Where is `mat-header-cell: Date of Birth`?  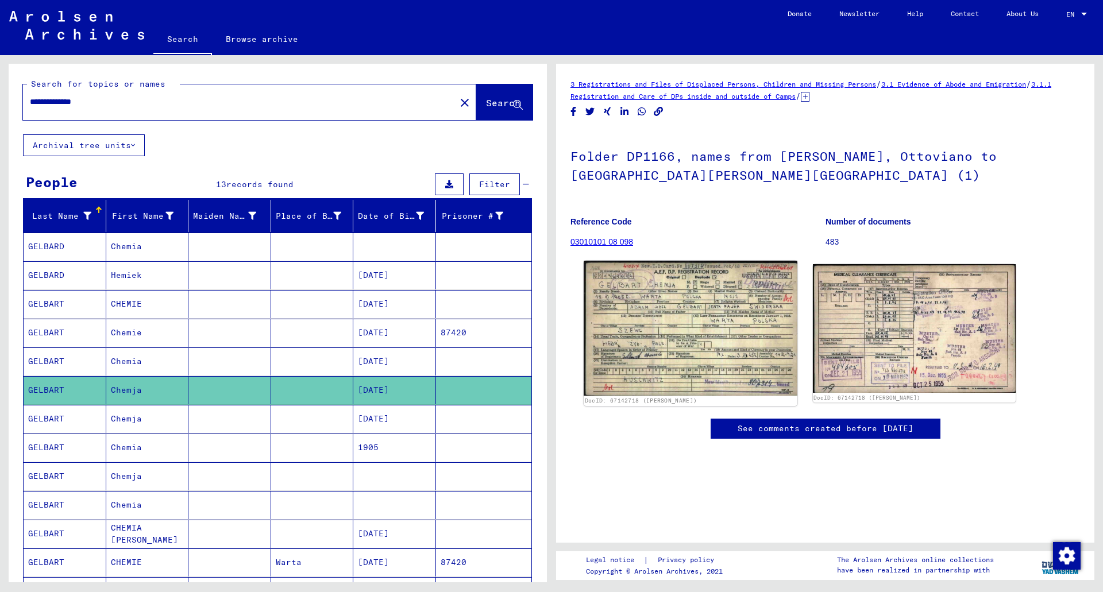
mat-header-cell: Date of Birth is located at coordinates (395, 216).